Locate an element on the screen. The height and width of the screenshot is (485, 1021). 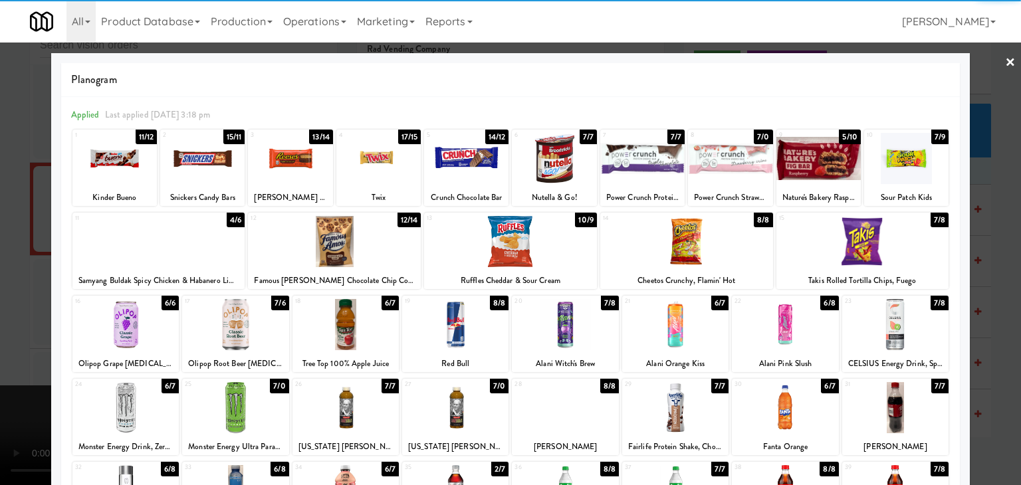
div: Cheetos Crunchy, Flamin' Hot is located at coordinates (687, 280).